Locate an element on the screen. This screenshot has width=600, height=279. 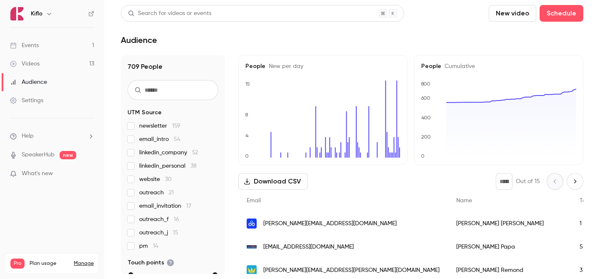
div: Videos is located at coordinates (25, 64).